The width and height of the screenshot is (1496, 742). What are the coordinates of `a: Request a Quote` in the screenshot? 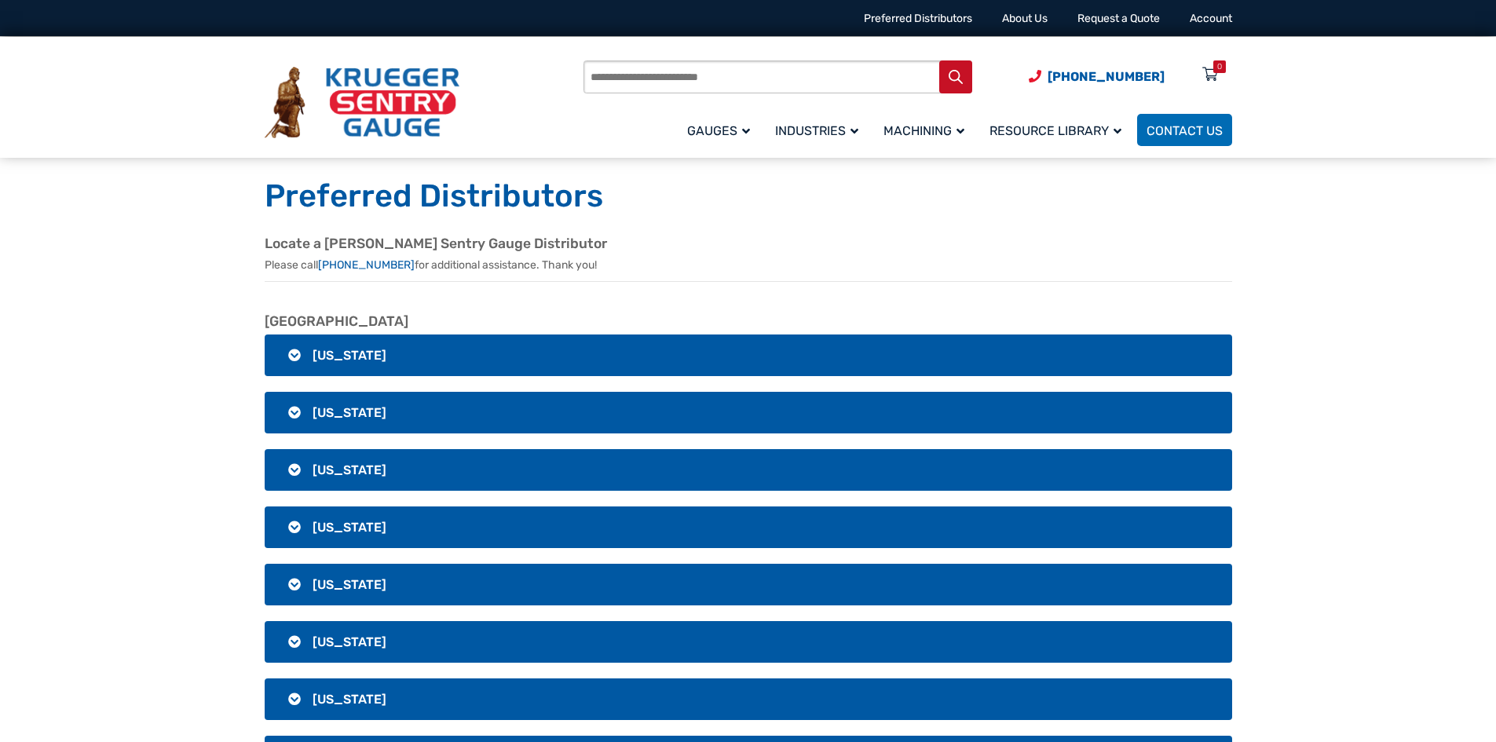 It's located at (1118, 18).